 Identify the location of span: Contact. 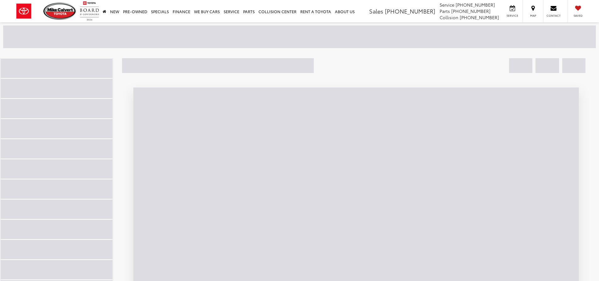
(554, 15).